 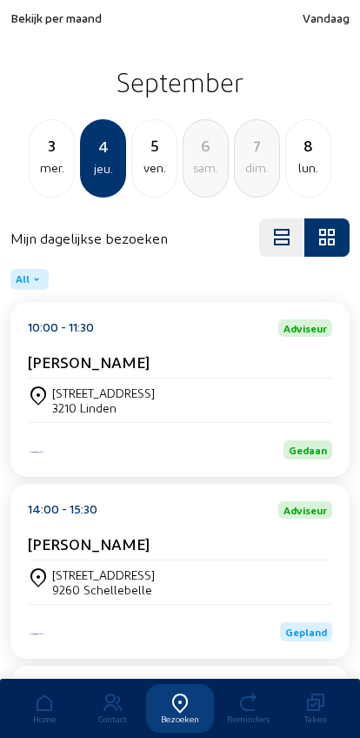 What do you see at coordinates (248, 718) in the screenshot?
I see `div: Reminders` at bounding box center [248, 718].